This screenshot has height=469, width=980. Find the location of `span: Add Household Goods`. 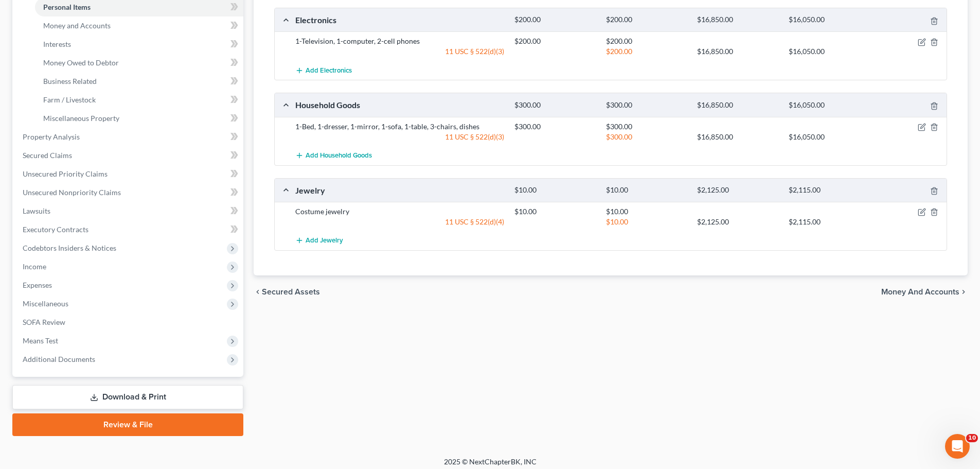

span: Add Household Goods is located at coordinates (338, 155).